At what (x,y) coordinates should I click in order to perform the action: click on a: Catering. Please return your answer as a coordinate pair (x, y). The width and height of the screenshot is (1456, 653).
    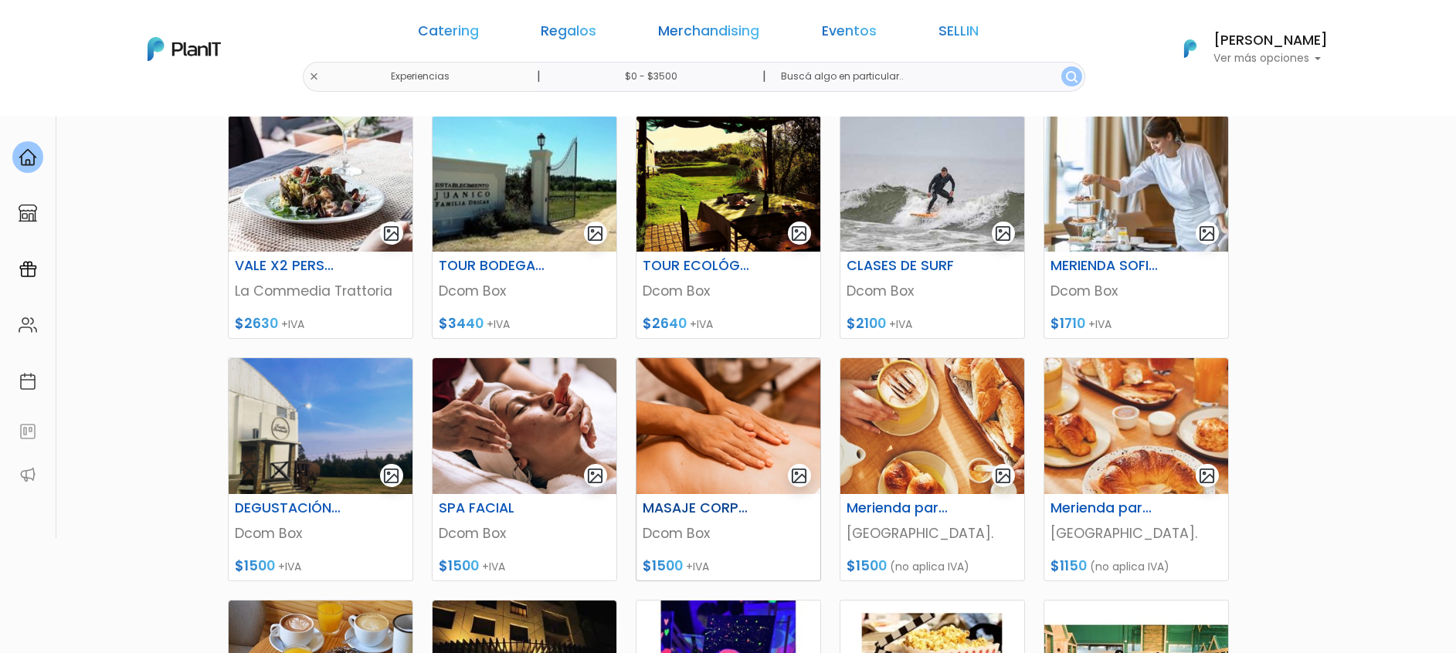
    Looking at the image, I should click on (448, 34).